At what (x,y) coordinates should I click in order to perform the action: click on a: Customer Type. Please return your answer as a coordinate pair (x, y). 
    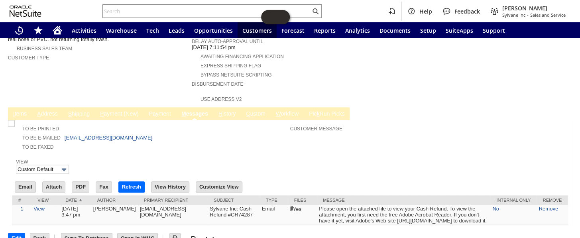
    Looking at the image, I should click on (28, 58).